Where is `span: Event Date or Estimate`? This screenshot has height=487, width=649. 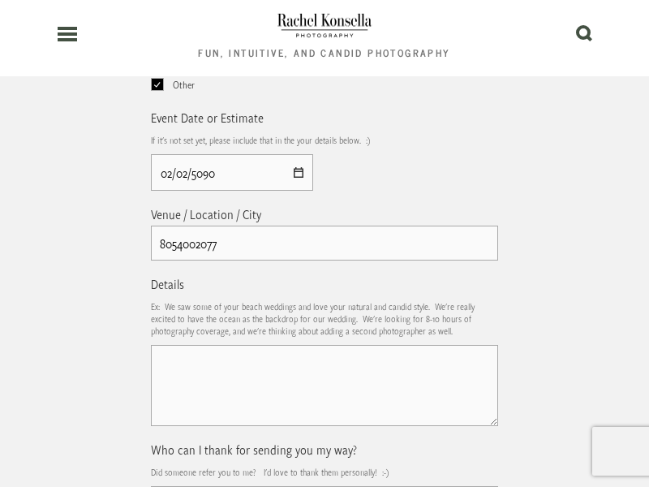
span: Event Date or Estimate is located at coordinates (207, 117).